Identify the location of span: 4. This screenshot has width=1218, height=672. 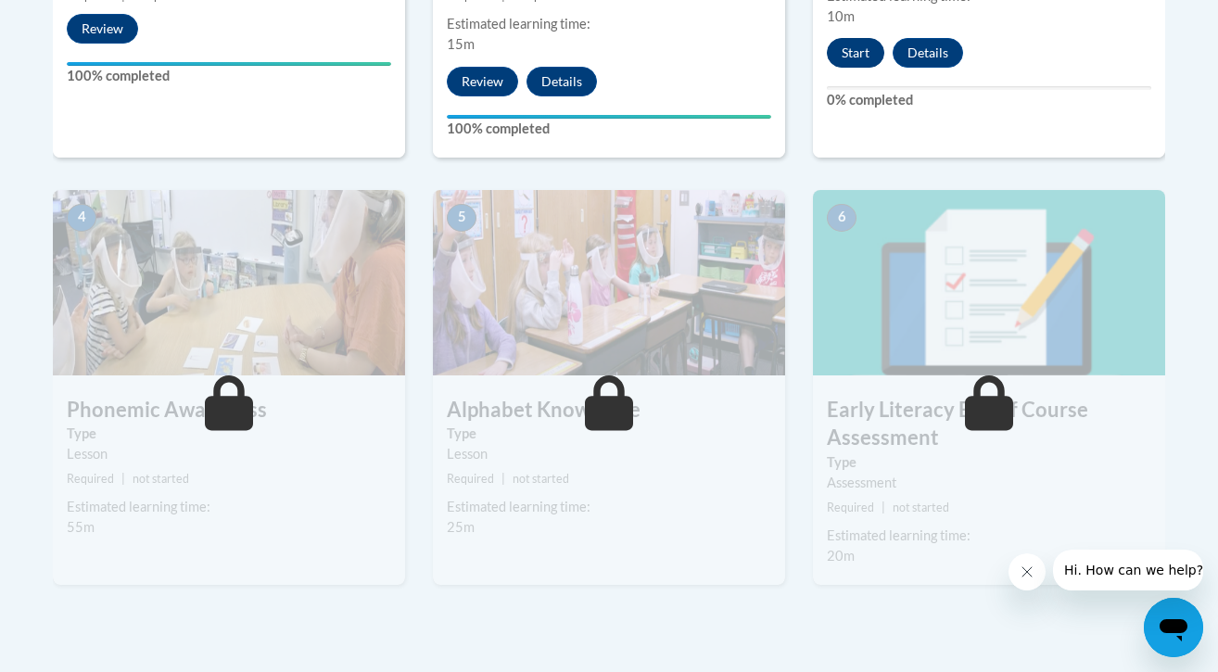
(82, 218).